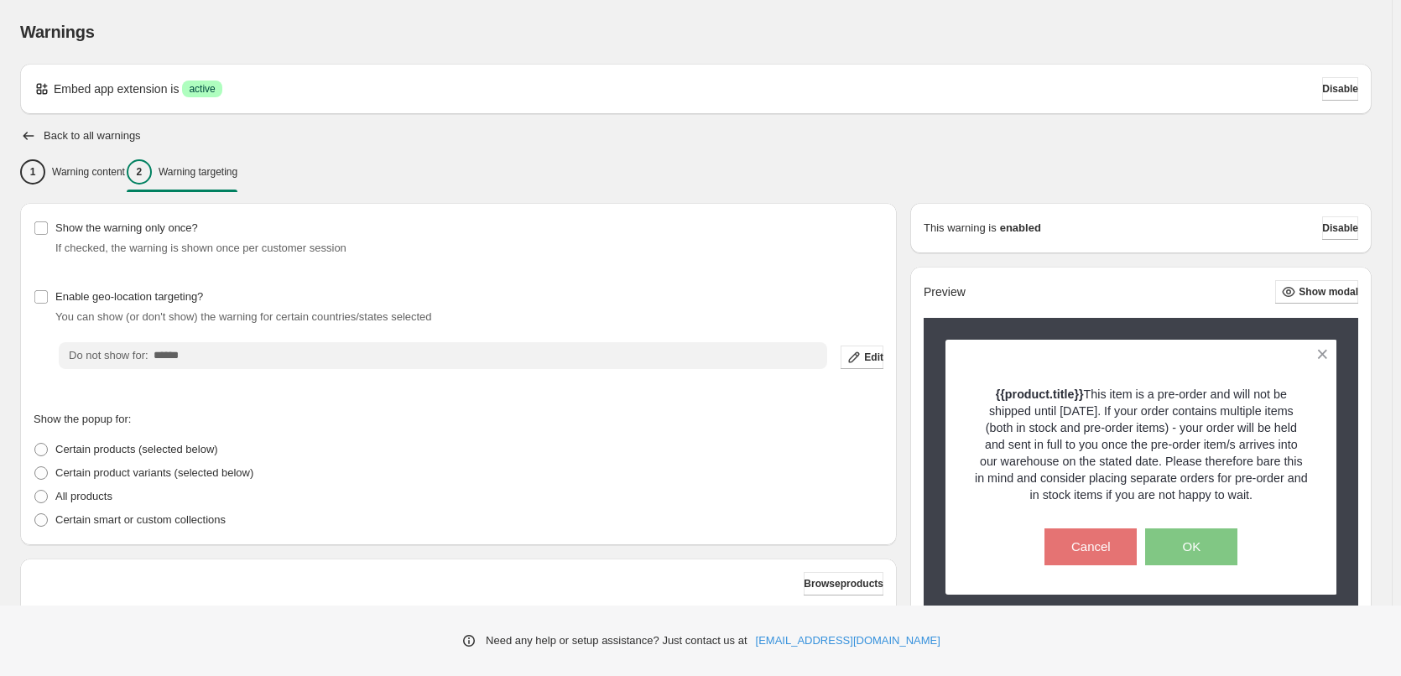 The height and width of the screenshot is (676, 1401). Describe the element at coordinates (57, 32) in the screenshot. I see `span: Warnings` at that location.